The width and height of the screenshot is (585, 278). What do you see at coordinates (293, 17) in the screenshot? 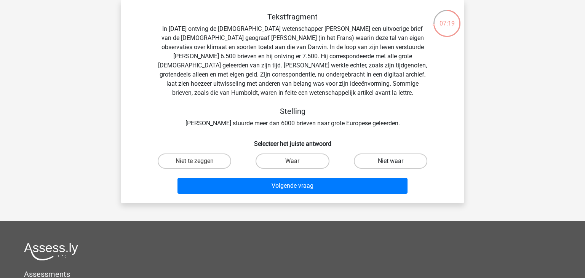
I see `h5: Tekstfragment` at bounding box center [293, 17].